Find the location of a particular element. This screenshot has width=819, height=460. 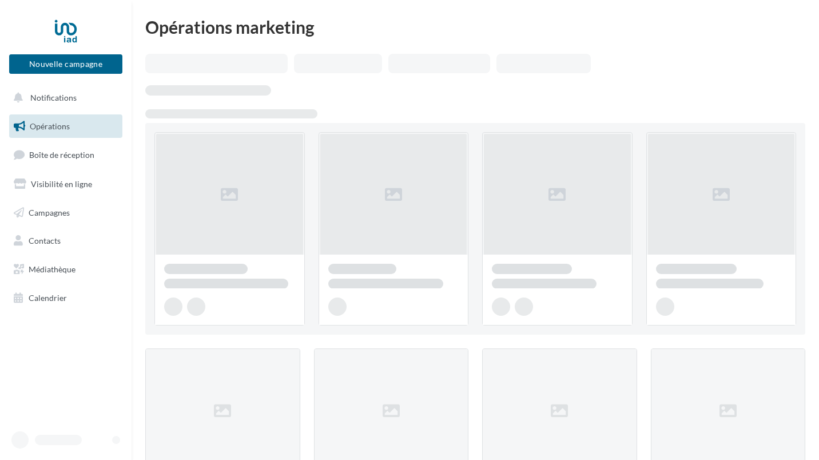

span: Contacts is located at coordinates (45, 240).